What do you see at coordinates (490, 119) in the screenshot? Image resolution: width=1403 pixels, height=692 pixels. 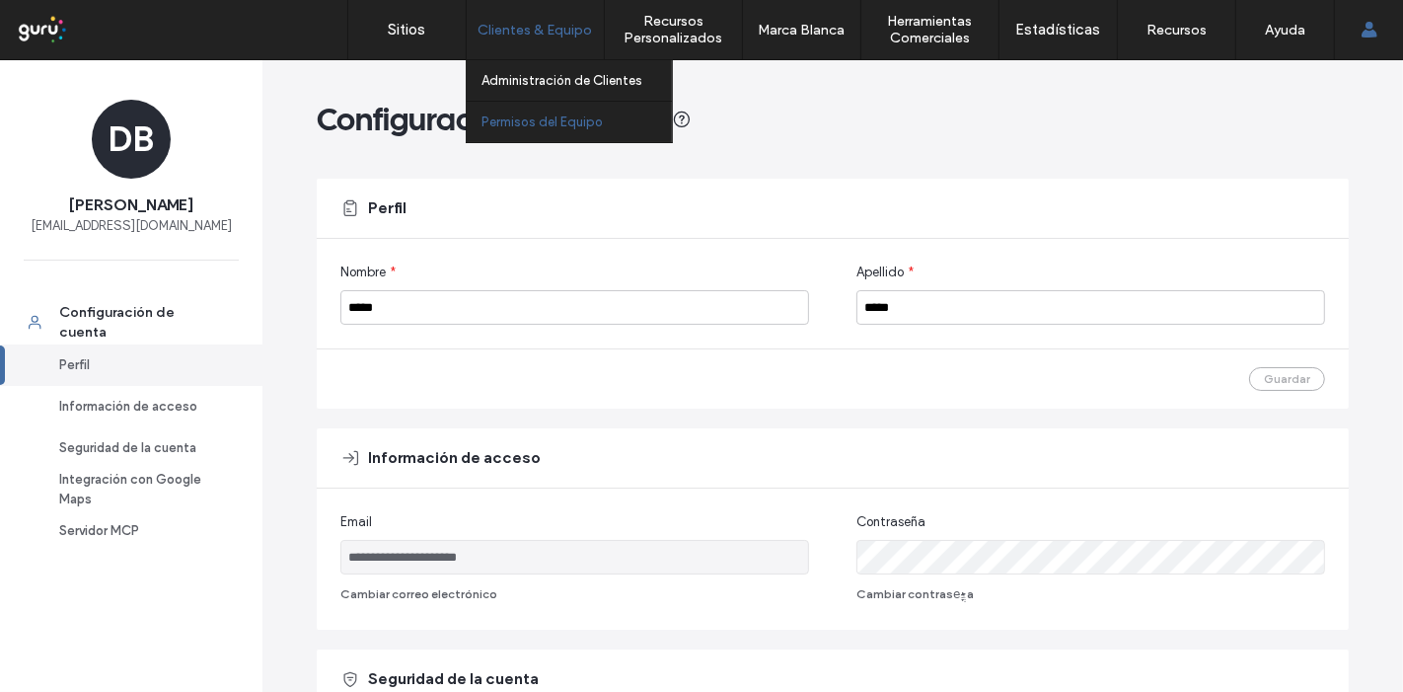 I see `span: Configuración de cuenta` at bounding box center [490, 119].